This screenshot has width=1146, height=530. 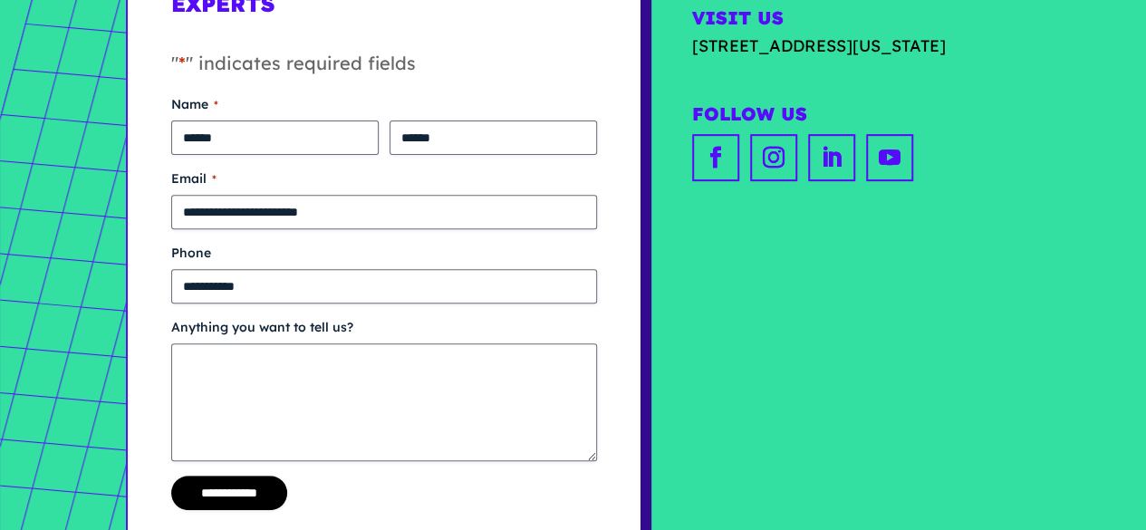 What do you see at coordinates (384, 73) in the screenshot?
I see `p: " " indicates required fields` at bounding box center [384, 73].